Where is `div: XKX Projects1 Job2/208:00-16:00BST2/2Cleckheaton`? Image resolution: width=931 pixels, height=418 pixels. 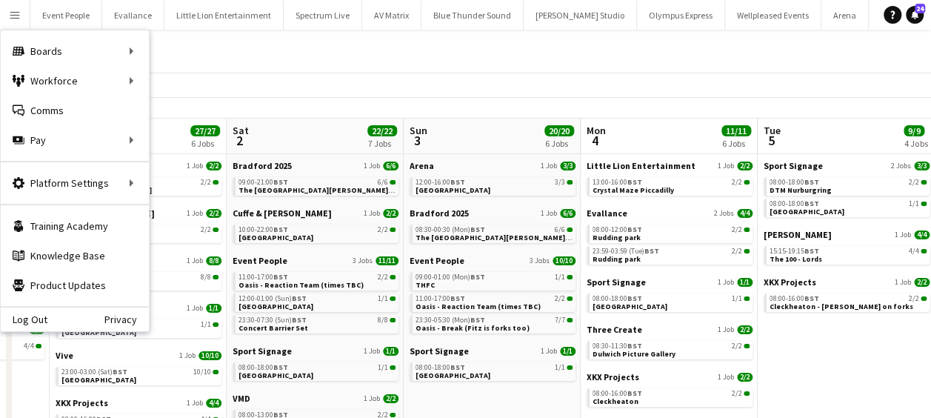 div: XKX Projects1 Job2/208:00-16:00BST2/2Cleckheaton is located at coordinates (670, 390).